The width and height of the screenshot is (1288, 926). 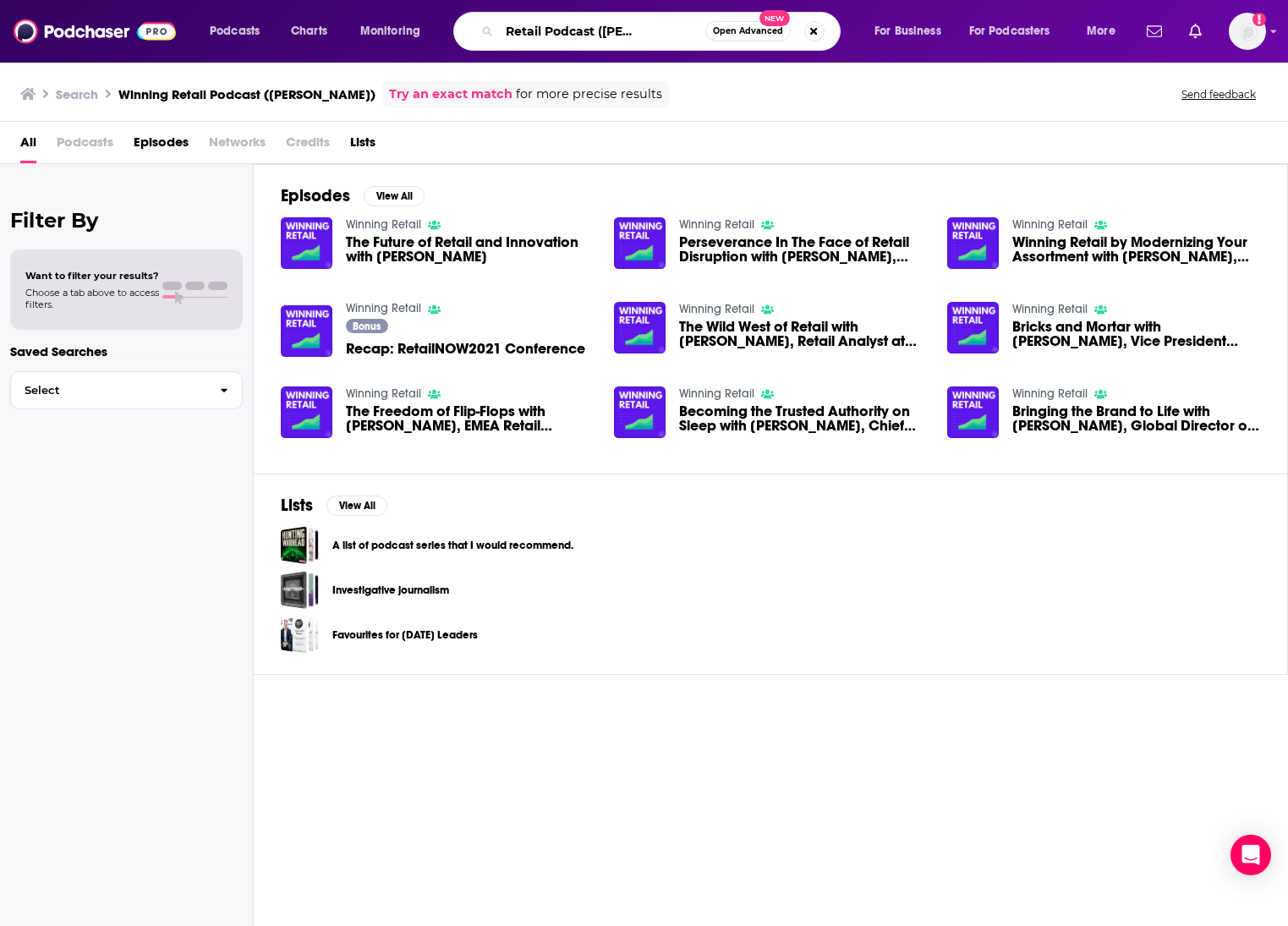 What do you see at coordinates (315, 195) in the screenshot?
I see `h2: Episodes` at bounding box center [315, 195].